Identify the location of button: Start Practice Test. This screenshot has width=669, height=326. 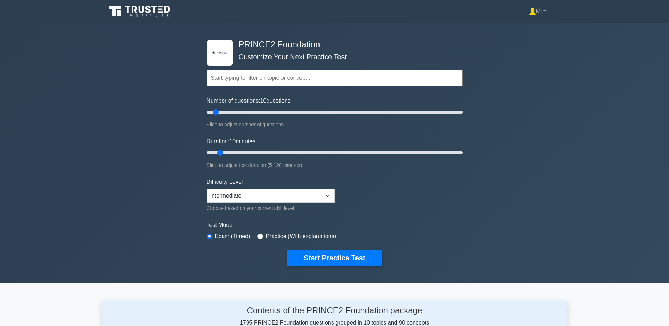
(335, 258).